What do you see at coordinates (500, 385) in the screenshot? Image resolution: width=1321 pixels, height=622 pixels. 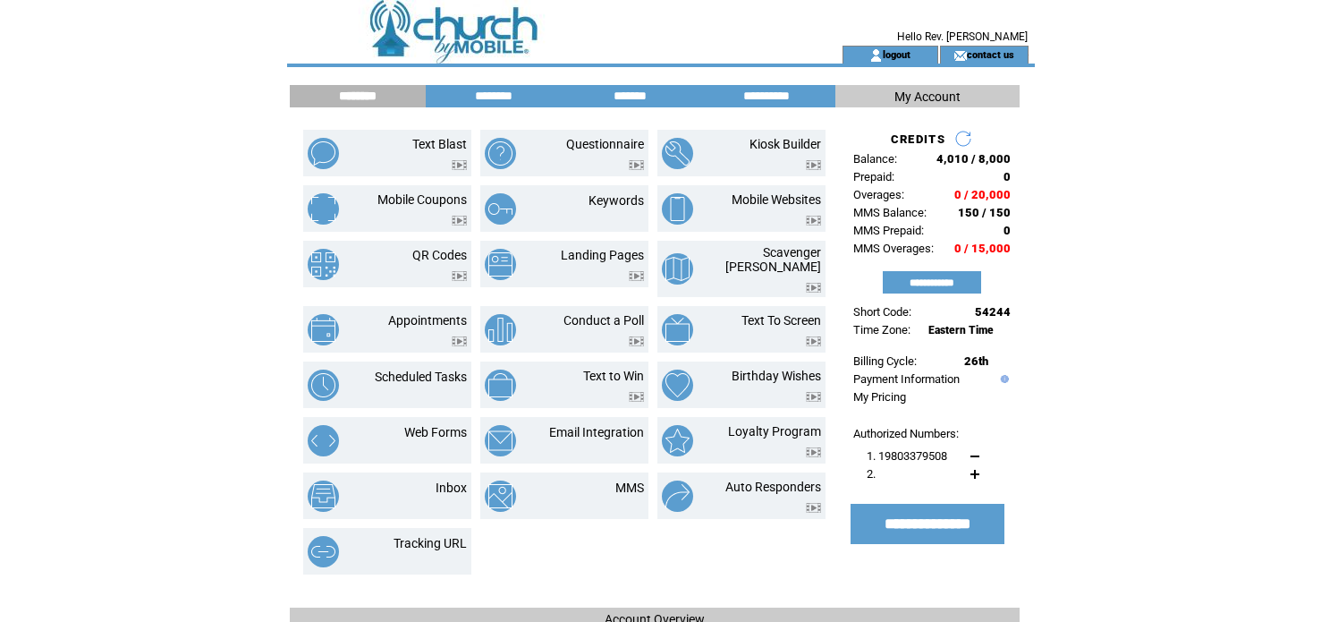 I see `img: text-to-win.png` at bounding box center [500, 385].